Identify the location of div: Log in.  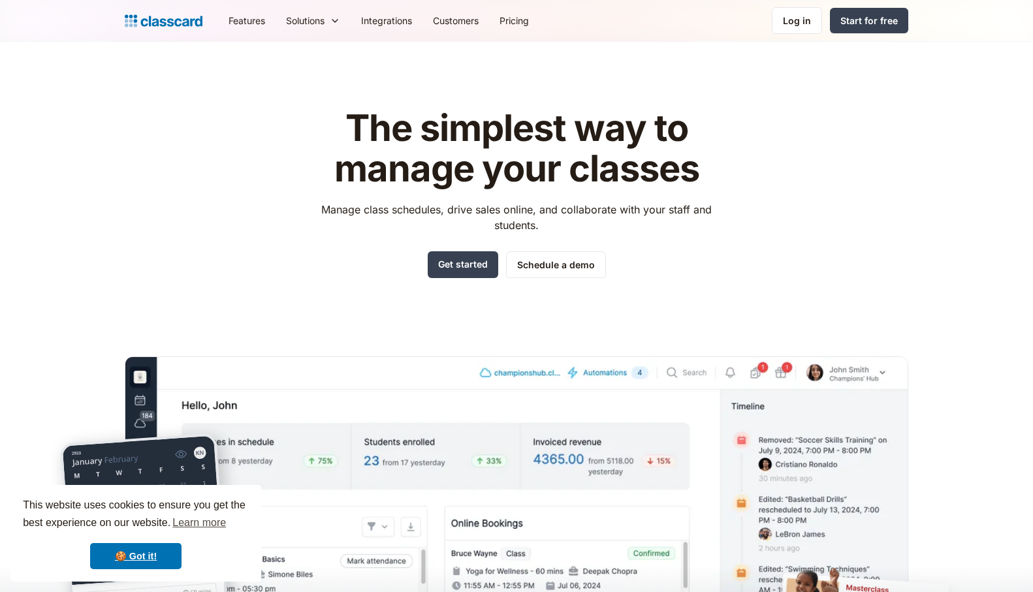
(797, 20).